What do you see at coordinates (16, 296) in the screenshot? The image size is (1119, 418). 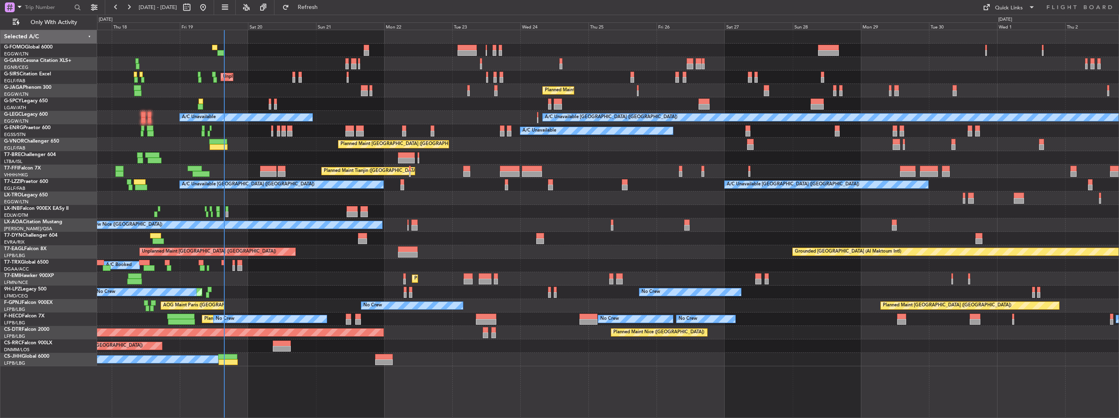 I see `a: LFMD/CEQ` at bounding box center [16, 296].